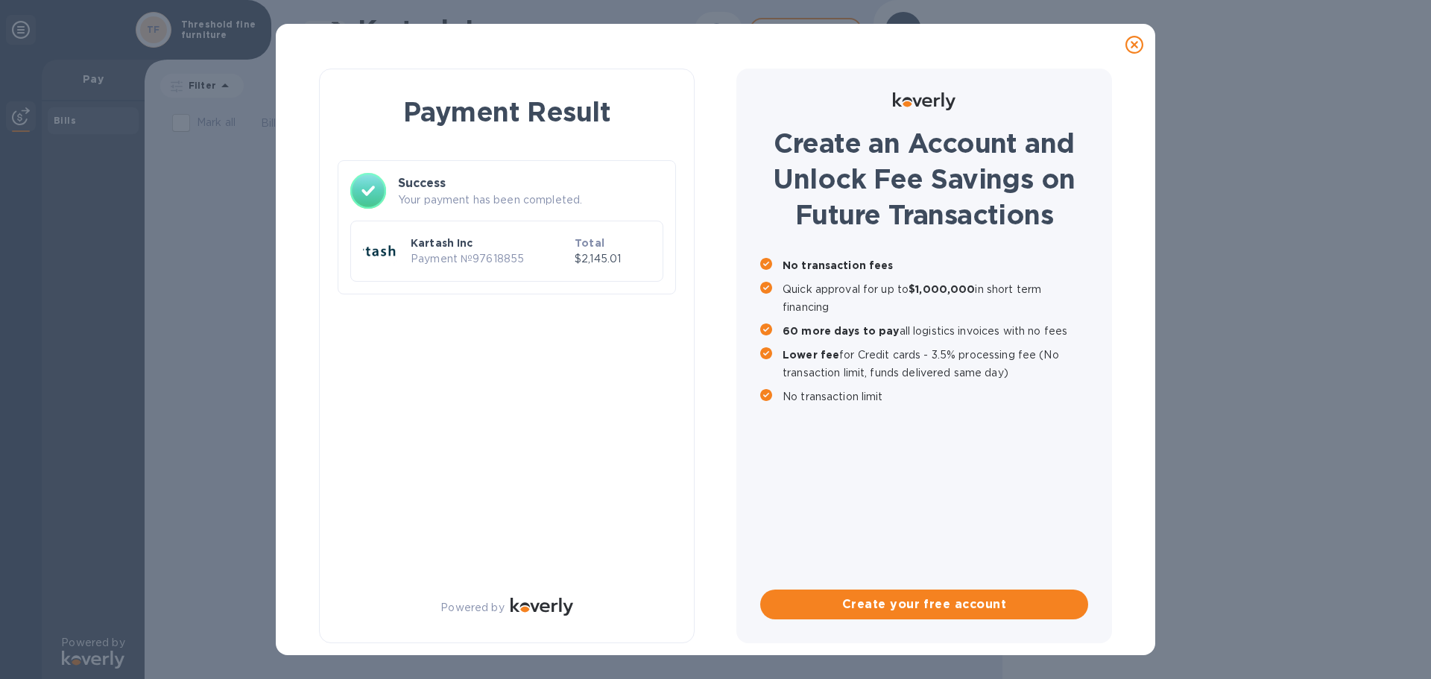 This screenshot has height=679, width=1431. Describe the element at coordinates (935, 298) in the screenshot. I see `p: Quick approval for up to in short term financing` at that location.